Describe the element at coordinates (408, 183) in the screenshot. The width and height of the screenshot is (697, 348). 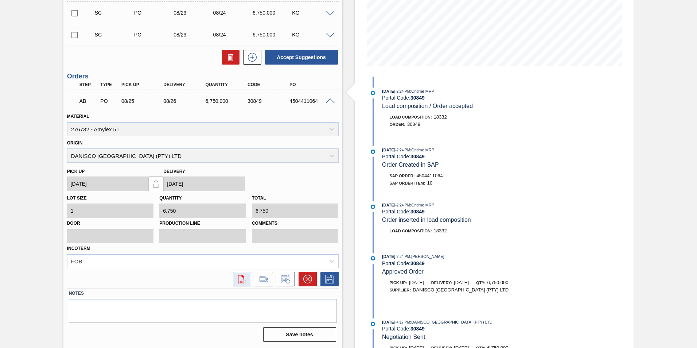
I see `span: SAP Order Item:` at that location.